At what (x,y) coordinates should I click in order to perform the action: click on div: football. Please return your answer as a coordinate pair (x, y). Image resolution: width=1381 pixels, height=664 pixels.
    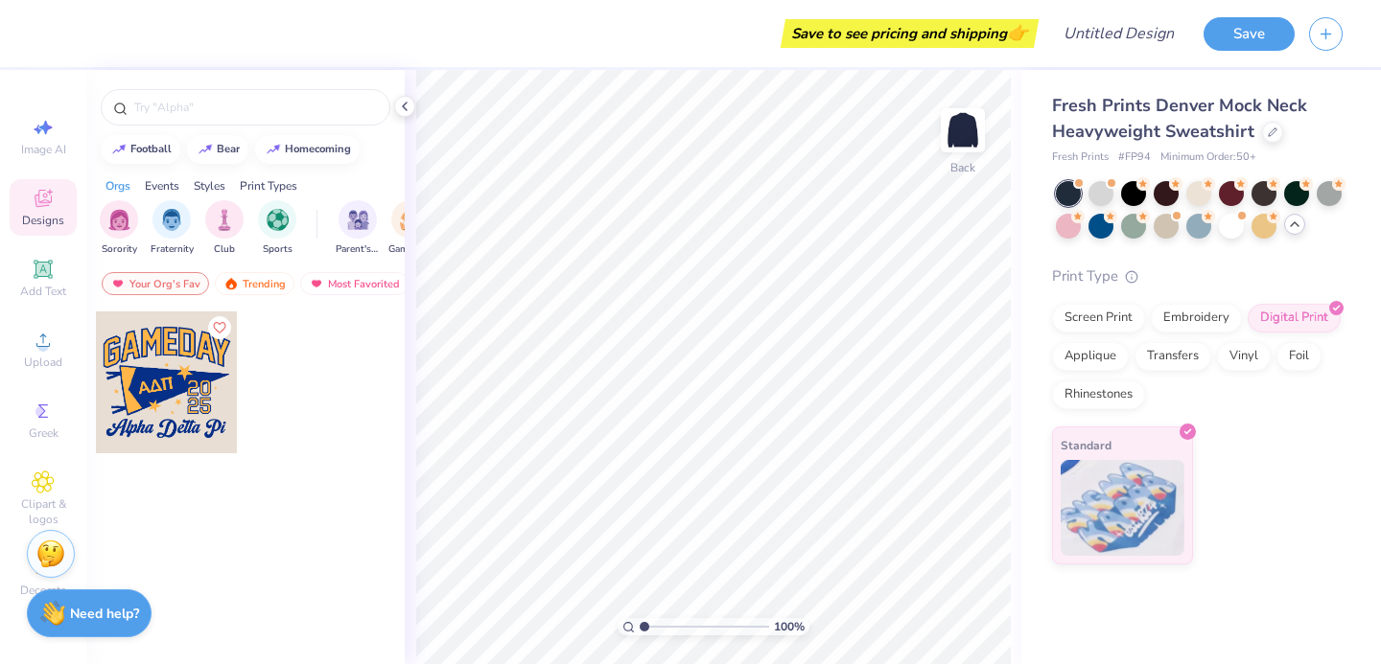
    Looking at the image, I should click on (151, 149).